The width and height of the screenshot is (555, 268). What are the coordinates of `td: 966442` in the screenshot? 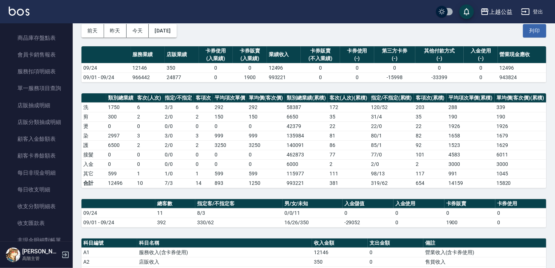 It's located at (148, 77).